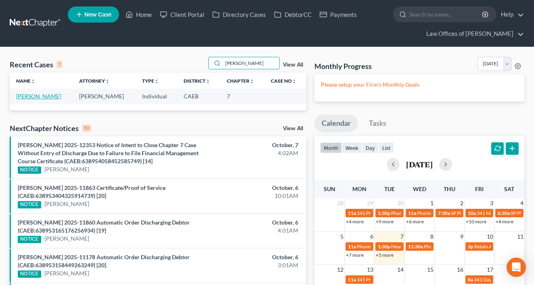 The height and width of the screenshot is (285, 534). What do you see at coordinates (342, 237) in the screenshot?
I see `span: 5` at bounding box center [342, 237].